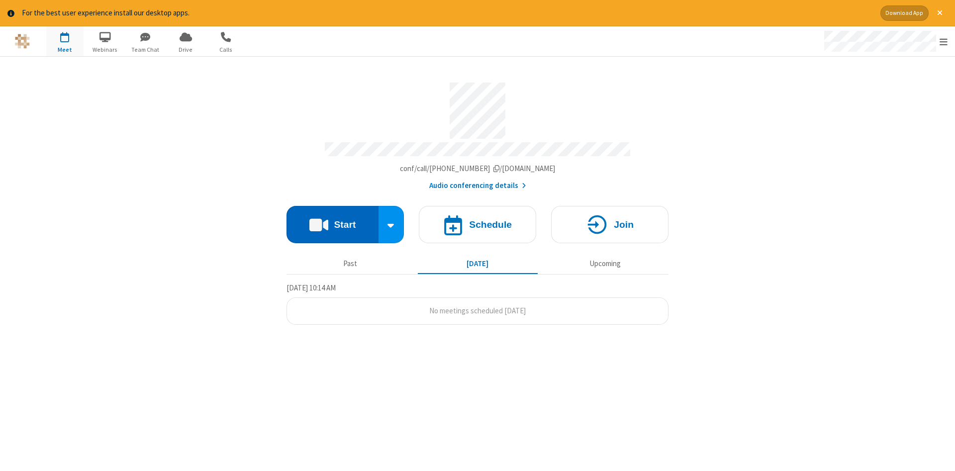 This screenshot has height=471, width=955. I want to click on section: Account details, so click(478, 133).